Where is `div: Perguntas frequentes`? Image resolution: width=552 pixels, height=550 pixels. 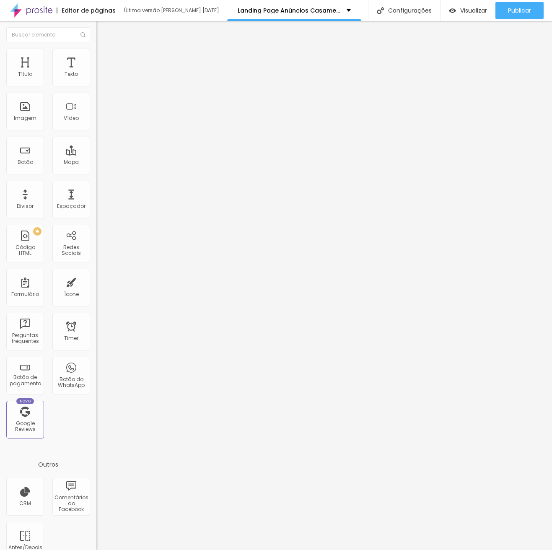
div: Perguntas frequentes is located at coordinates (25, 338).